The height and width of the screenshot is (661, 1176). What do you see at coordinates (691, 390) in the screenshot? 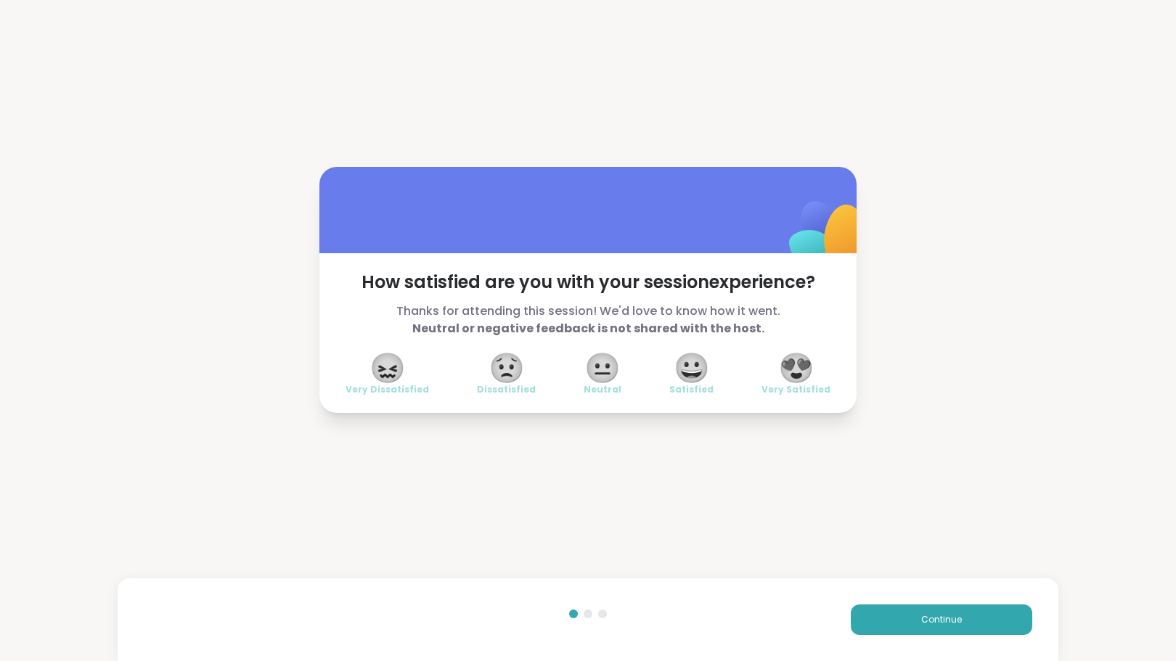
I see `span: Satisfied` at bounding box center [691, 390].